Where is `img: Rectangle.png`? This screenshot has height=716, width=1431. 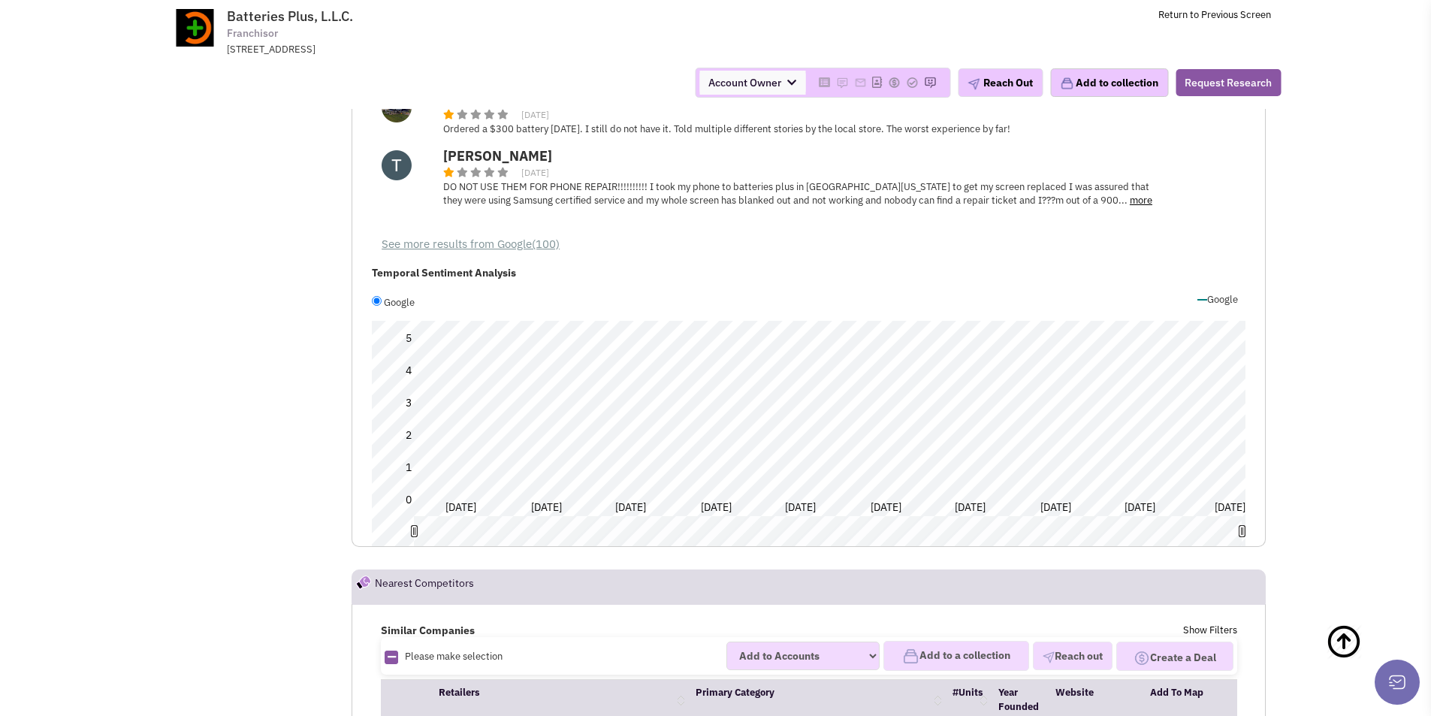 img: Rectangle.png is located at coordinates (391, 657).